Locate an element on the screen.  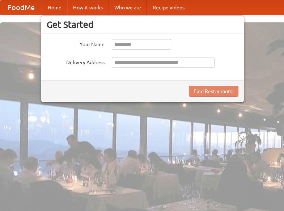
a: Who we are is located at coordinates (128, 8).